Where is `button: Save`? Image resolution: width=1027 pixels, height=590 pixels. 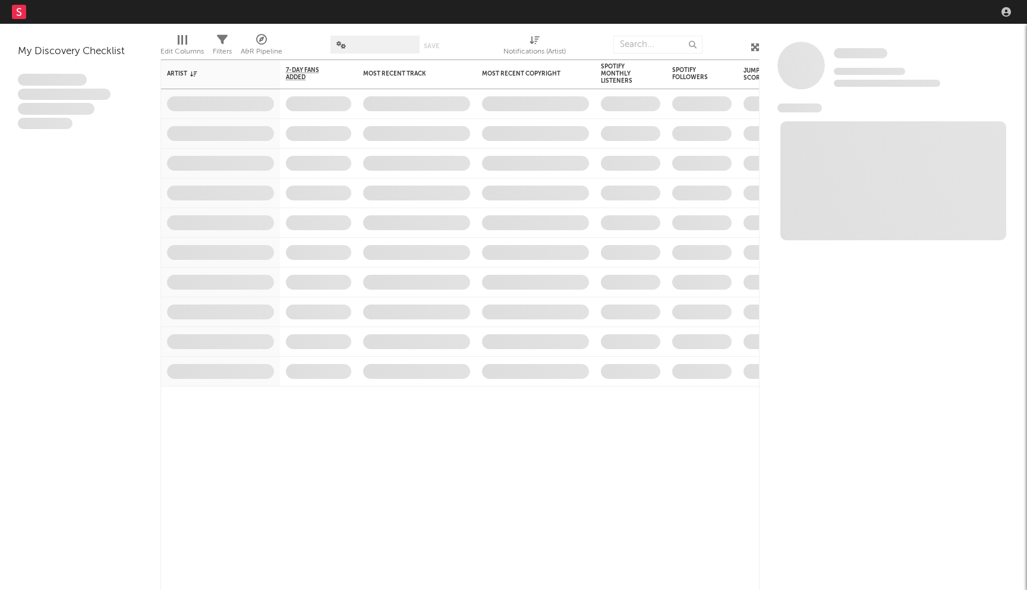 button: Save is located at coordinates (431, 46).